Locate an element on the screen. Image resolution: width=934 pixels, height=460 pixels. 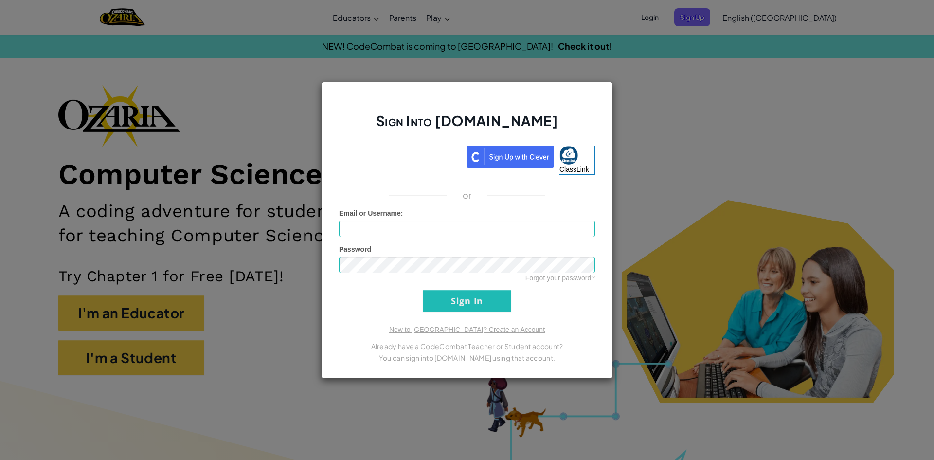
p: or is located at coordinates (467, 195).